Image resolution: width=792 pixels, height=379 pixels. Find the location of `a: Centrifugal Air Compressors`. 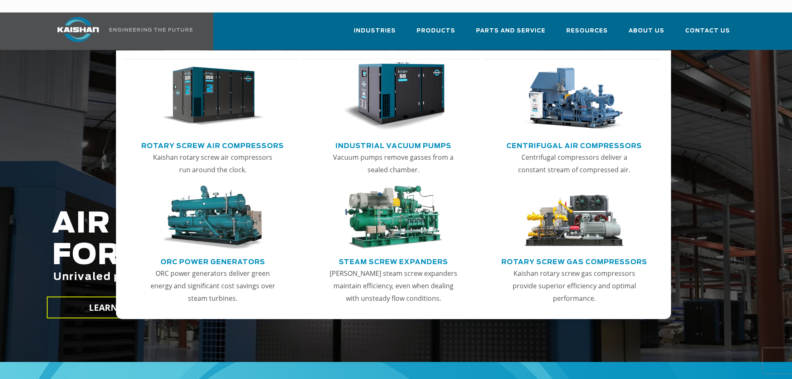

a: Centrifugal Air Compressors is located at coordinates (574, 145).